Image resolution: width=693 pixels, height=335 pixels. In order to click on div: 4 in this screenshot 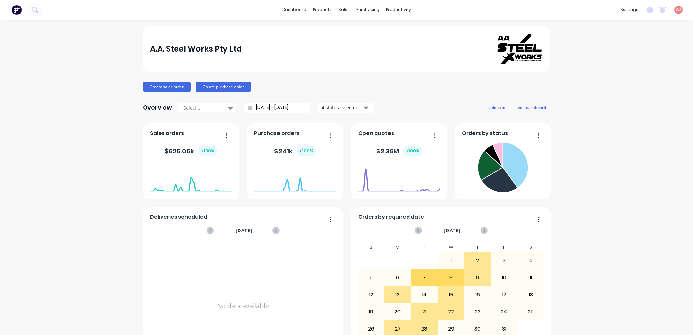, I will do `click(531, 260)`.